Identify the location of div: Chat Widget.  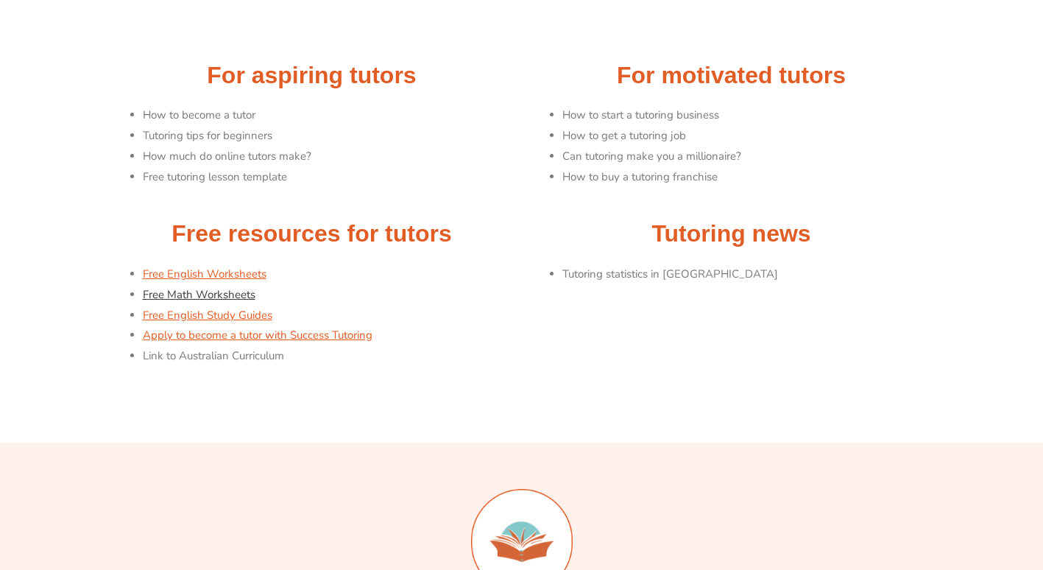
(920, 487).